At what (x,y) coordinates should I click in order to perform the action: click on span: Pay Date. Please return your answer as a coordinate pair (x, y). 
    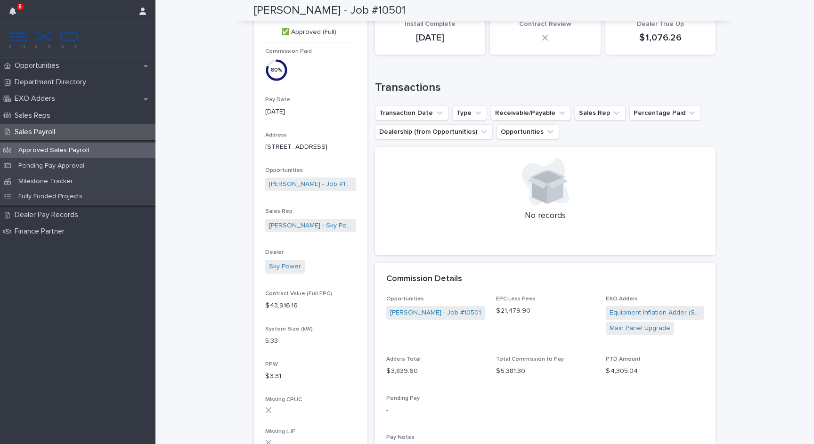
    Looking at the image, I should click on (277, 100).